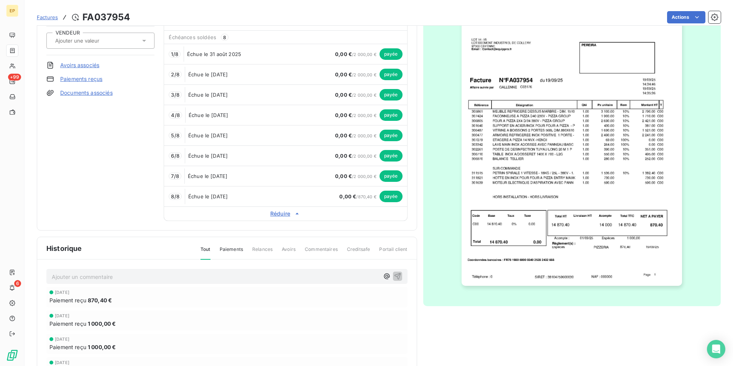 The width and height of the screenshot is (733, 366). Describe the element at coordinates (47, 17) in the screenshot. I see `span: Factures` at that location.